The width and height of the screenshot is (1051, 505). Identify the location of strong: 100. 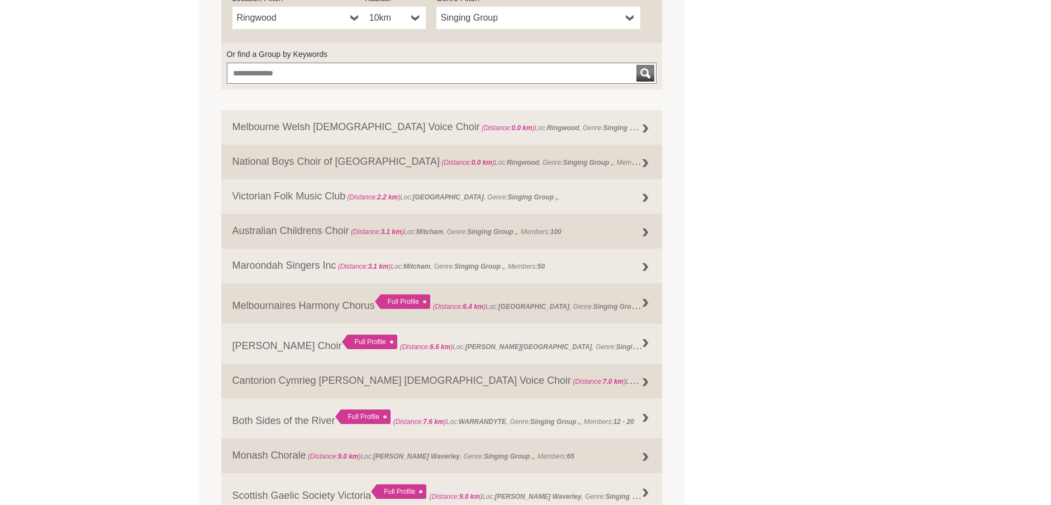
(556, 232).